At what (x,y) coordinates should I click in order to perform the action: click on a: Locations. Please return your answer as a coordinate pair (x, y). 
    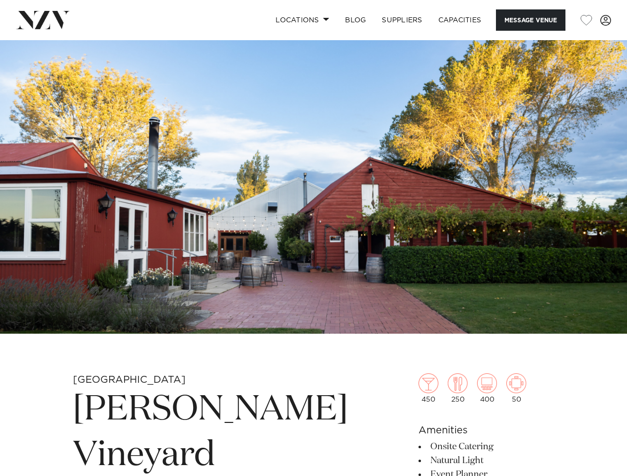
    Looking at the image, I should click on (302, 20).